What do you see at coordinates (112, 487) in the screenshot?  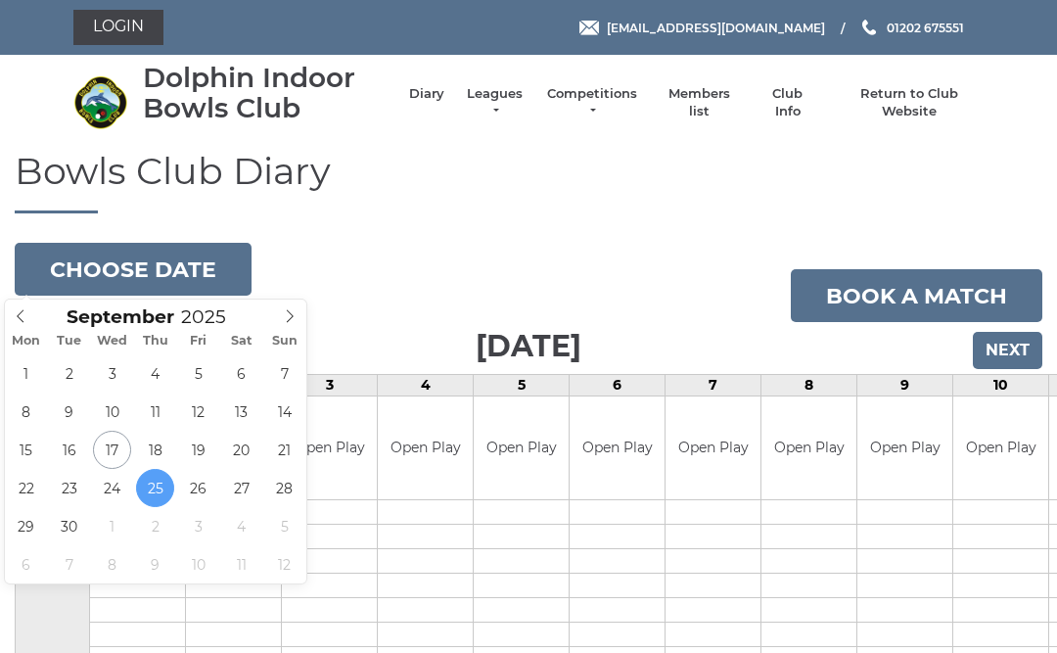 I see `span: September 24, 2025` at bounding box center [112, 487].